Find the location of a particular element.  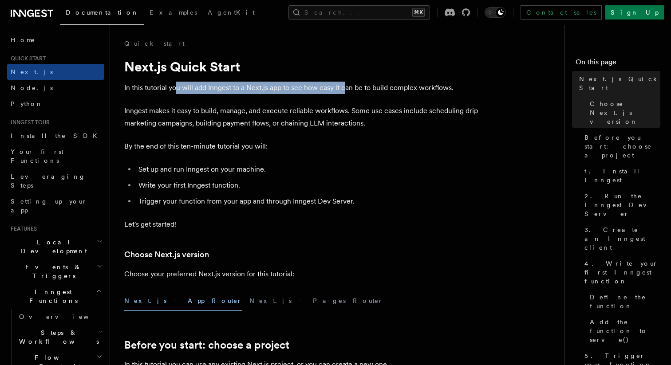

span: Python is located at coordinates (27, 104).